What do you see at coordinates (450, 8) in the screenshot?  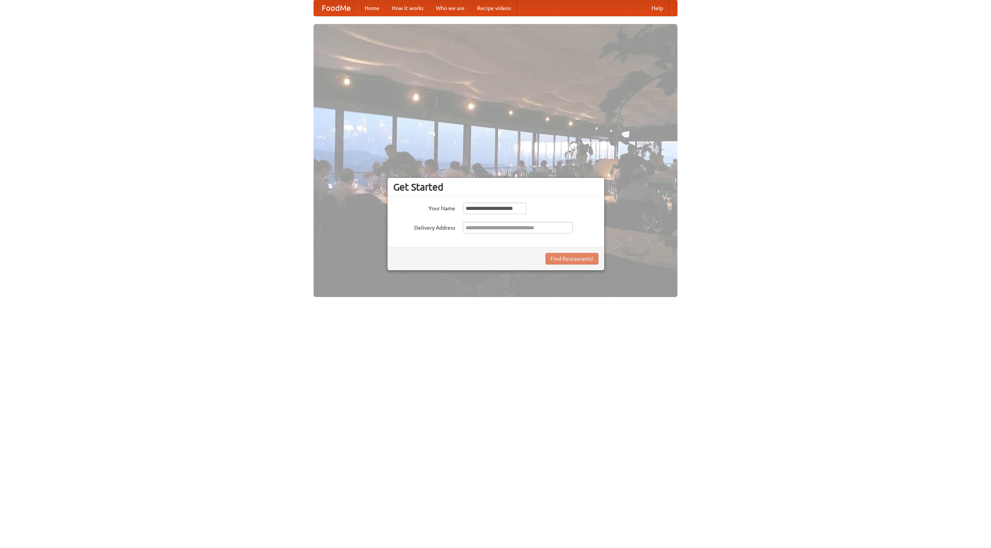 I see `a: Who we are` at bounding box center [450, 8].